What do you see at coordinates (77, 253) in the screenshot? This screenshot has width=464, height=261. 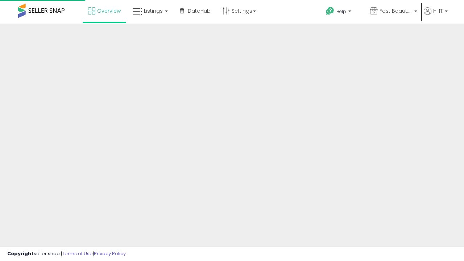 I see `a: Terms of Use` at bounding box center [77, 253].